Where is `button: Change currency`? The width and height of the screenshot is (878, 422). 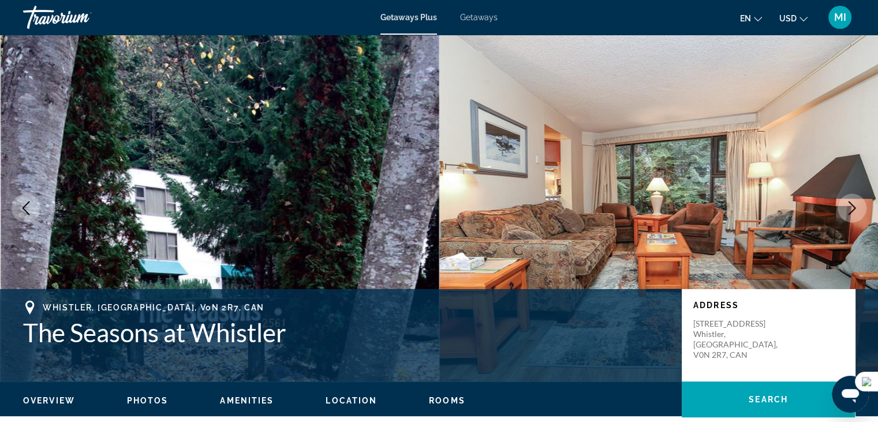 button: Change currency is located at coordinates (793, 18).